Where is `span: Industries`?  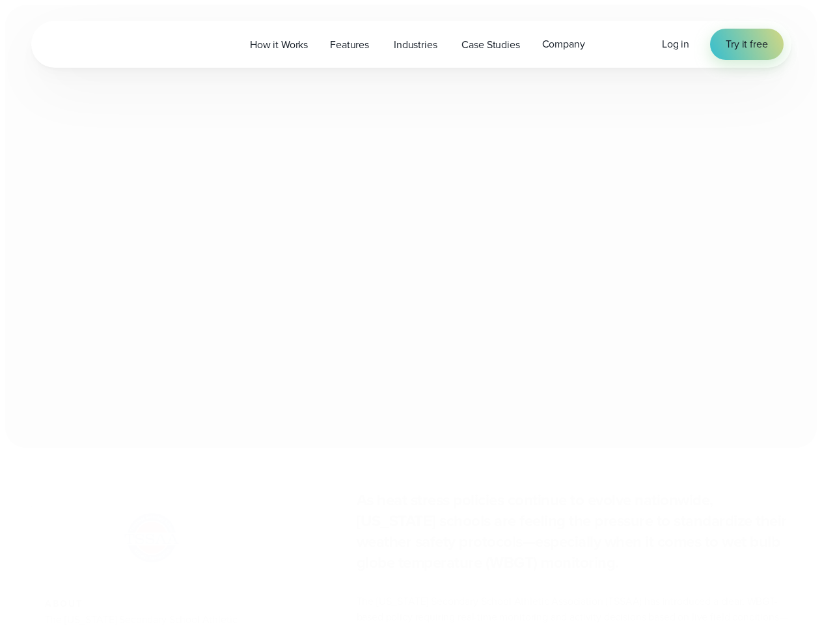
span: Industries is located at coordinates (415, 45).